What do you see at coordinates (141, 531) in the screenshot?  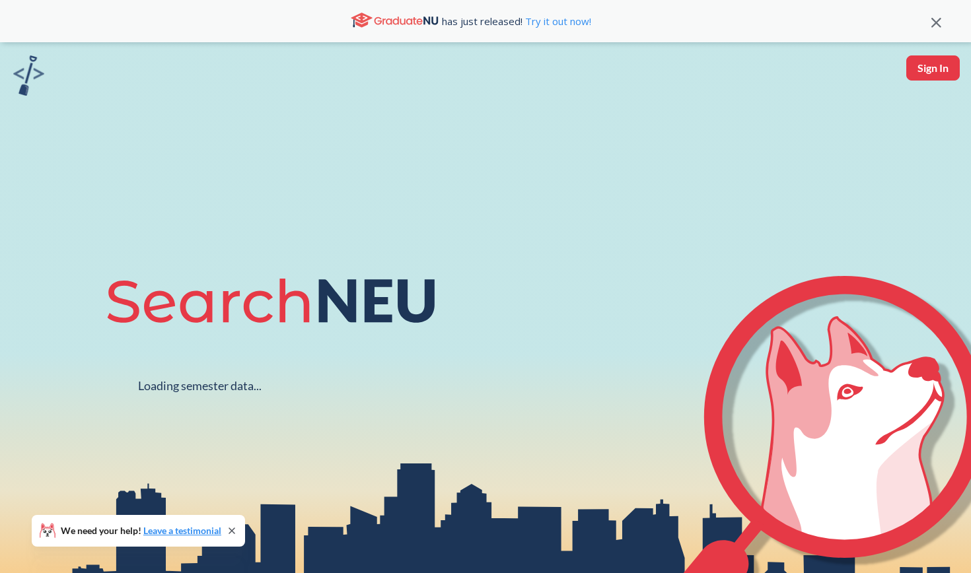 I see `span: We need your help!` at bounding box center [141, 531].